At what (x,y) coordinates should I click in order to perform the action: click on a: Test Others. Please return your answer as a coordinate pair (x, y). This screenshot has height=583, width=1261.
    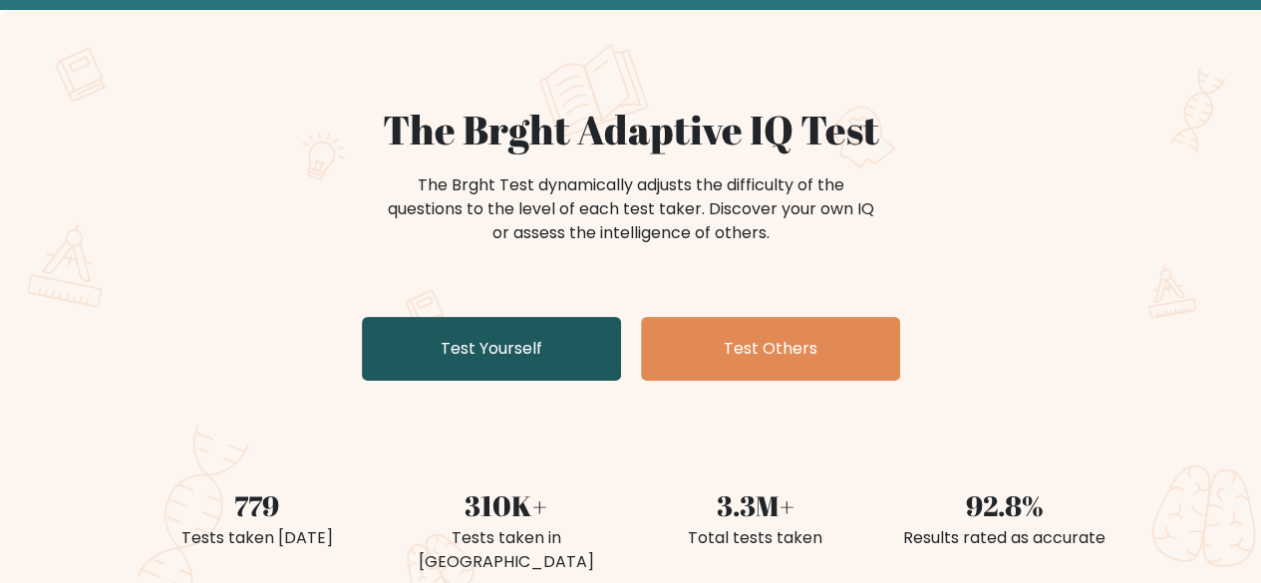
    Looking at the image, I should click on (771, 349).